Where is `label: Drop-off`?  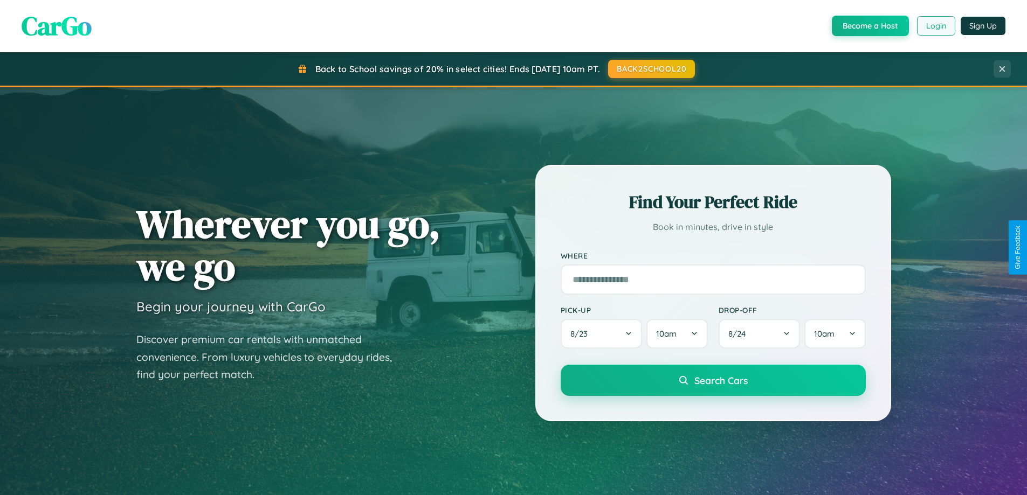
label: Drop-off is located at coordinates (792, 310).